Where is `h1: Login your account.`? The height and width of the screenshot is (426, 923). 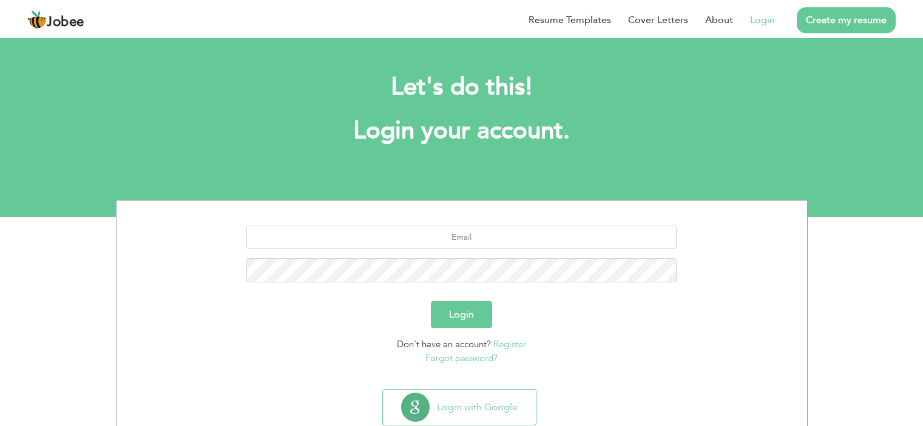 h1: Login your account. is located at coordinates (462, 131).